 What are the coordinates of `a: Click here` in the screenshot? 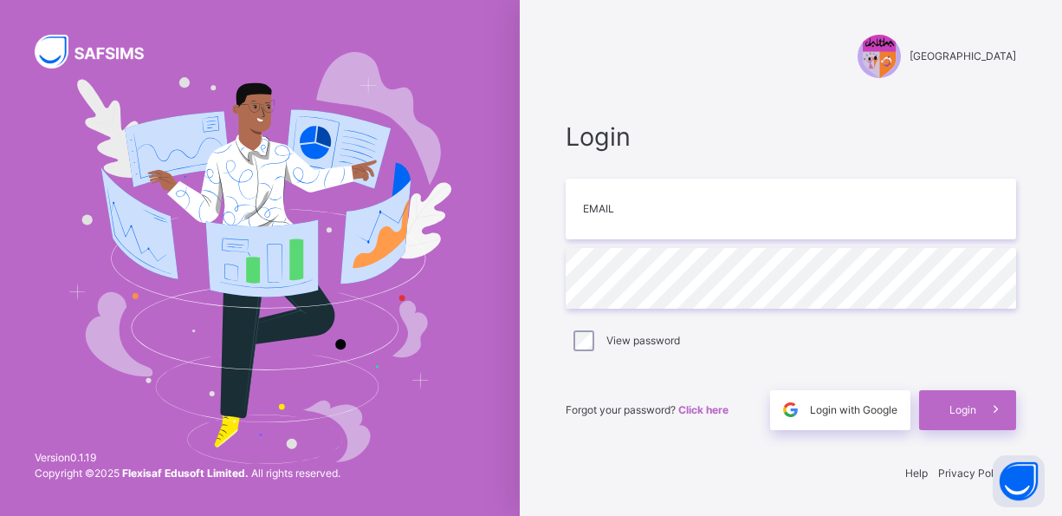 It's located at (704, 409).